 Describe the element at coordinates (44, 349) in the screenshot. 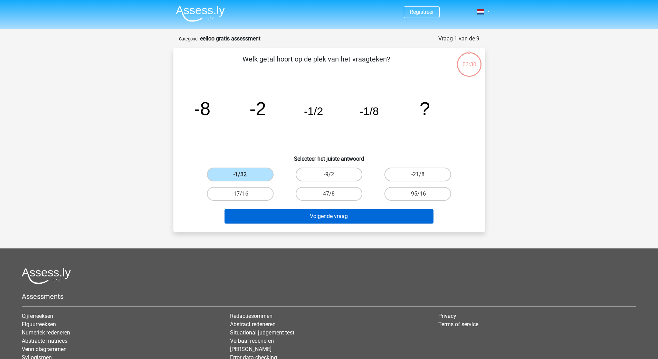

I see `a: Venn diagrammen` at that location.